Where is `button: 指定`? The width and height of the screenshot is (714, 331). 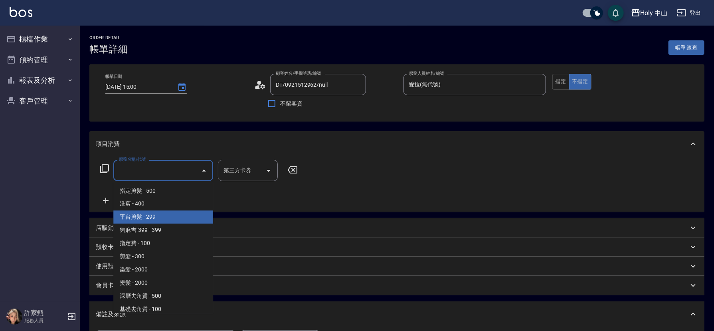
button: 指定 is located at coordinates (561, 81).